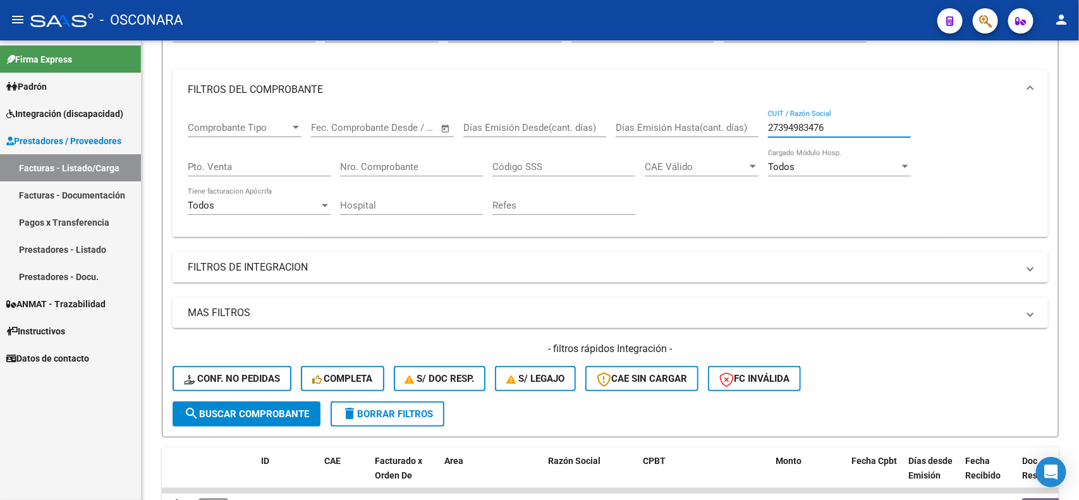 Image resolution: width=1079 pixels, height=500 pixels. What do you see at coordinates (387, 414) in the screenshot?
I see `button: Borrar Filtros` at bounding box center [387, 414].